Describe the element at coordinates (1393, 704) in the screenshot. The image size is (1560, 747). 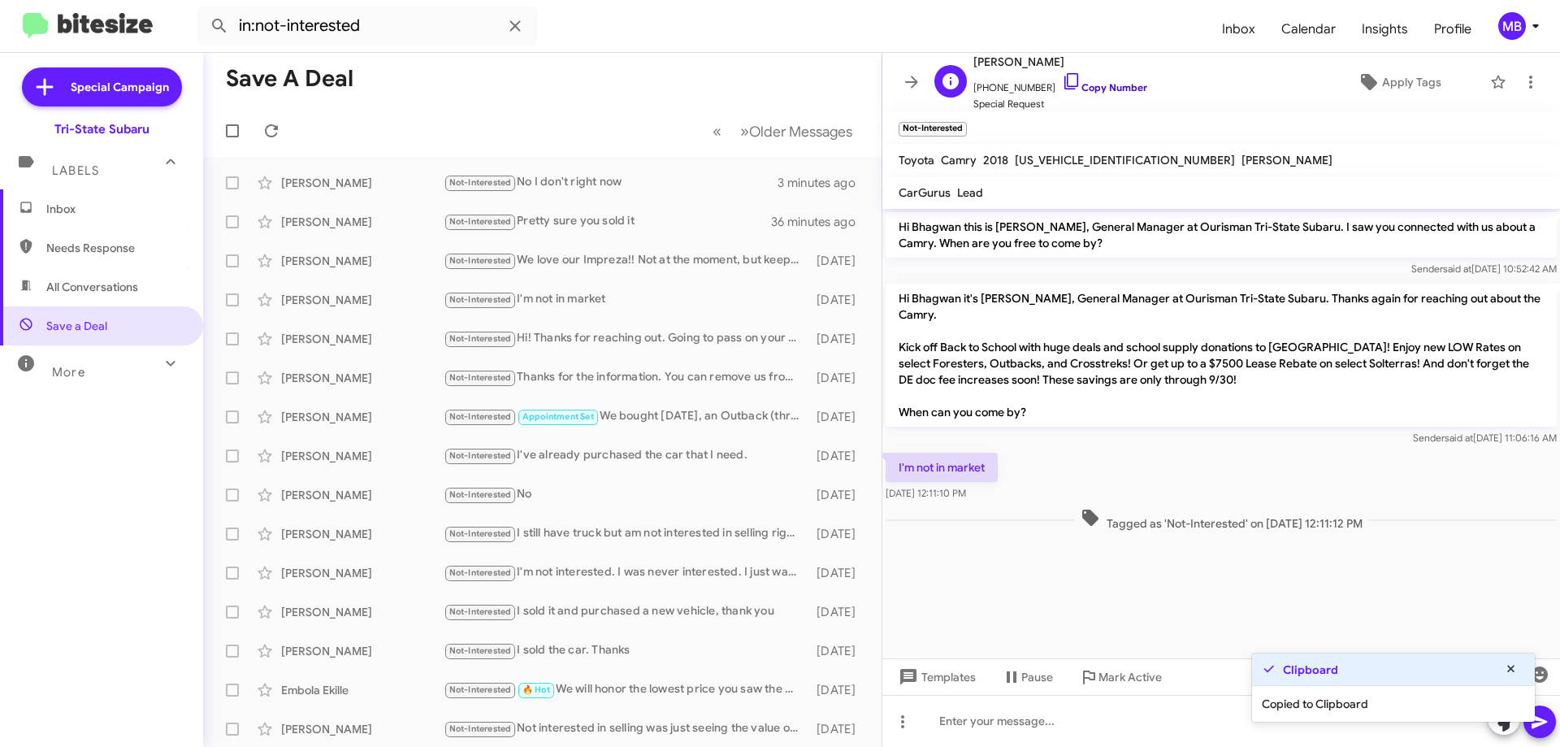
I see `div: Copied to Clipboard` at that location.